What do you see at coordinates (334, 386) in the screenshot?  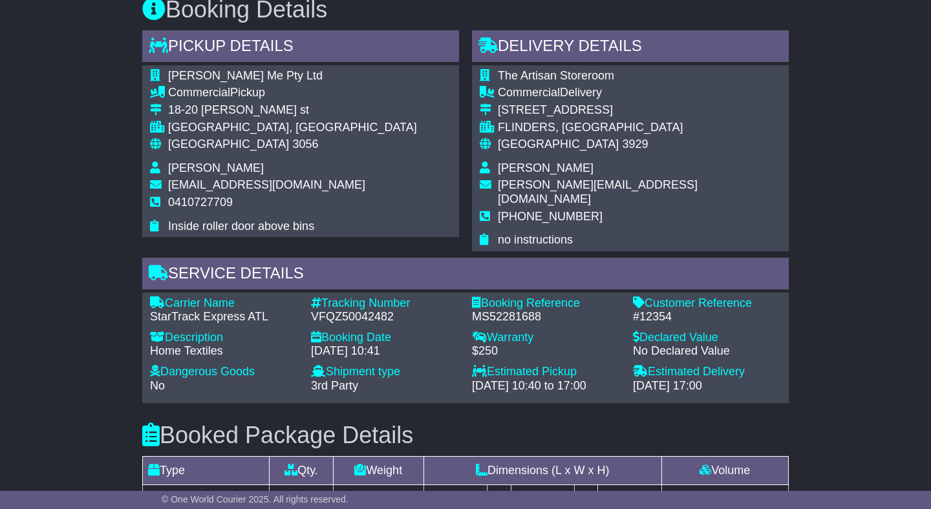 I see `span: 3rd Party` at bounding box center [334, 386].